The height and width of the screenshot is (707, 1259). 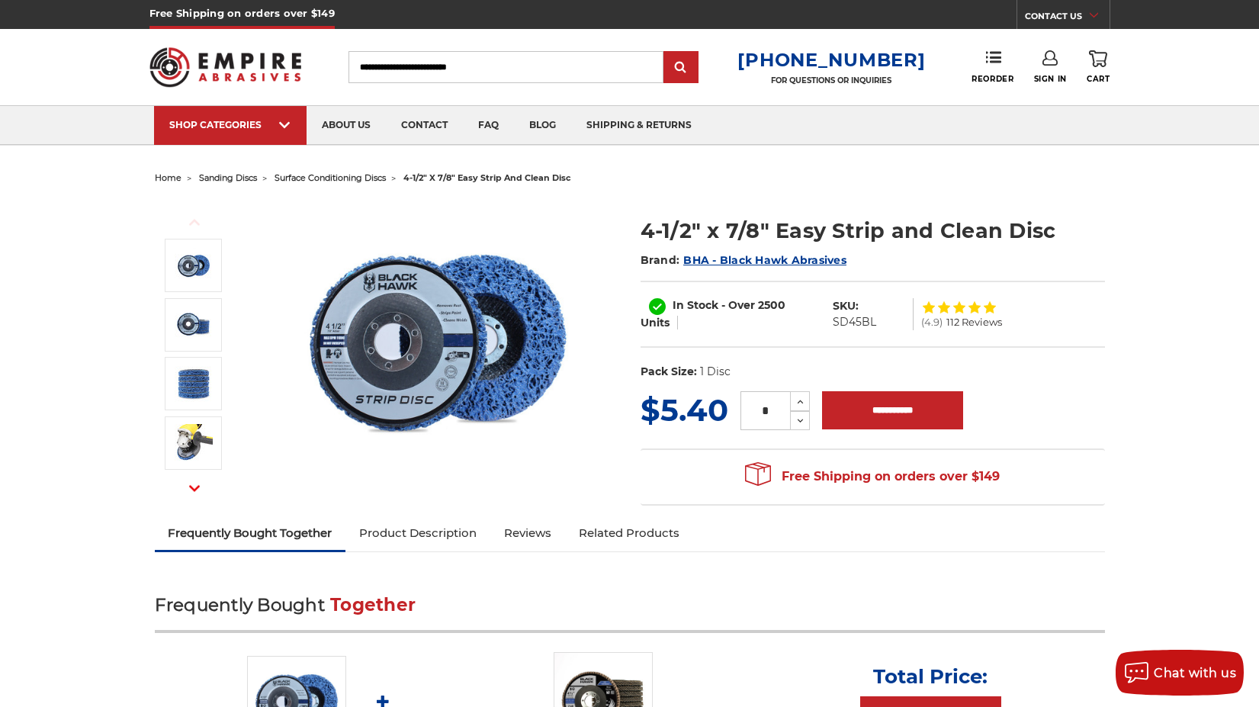 What do you see at coordinates (488, 125) in the screenshot?
I see `a: faq` at bounding box center [488, 125].